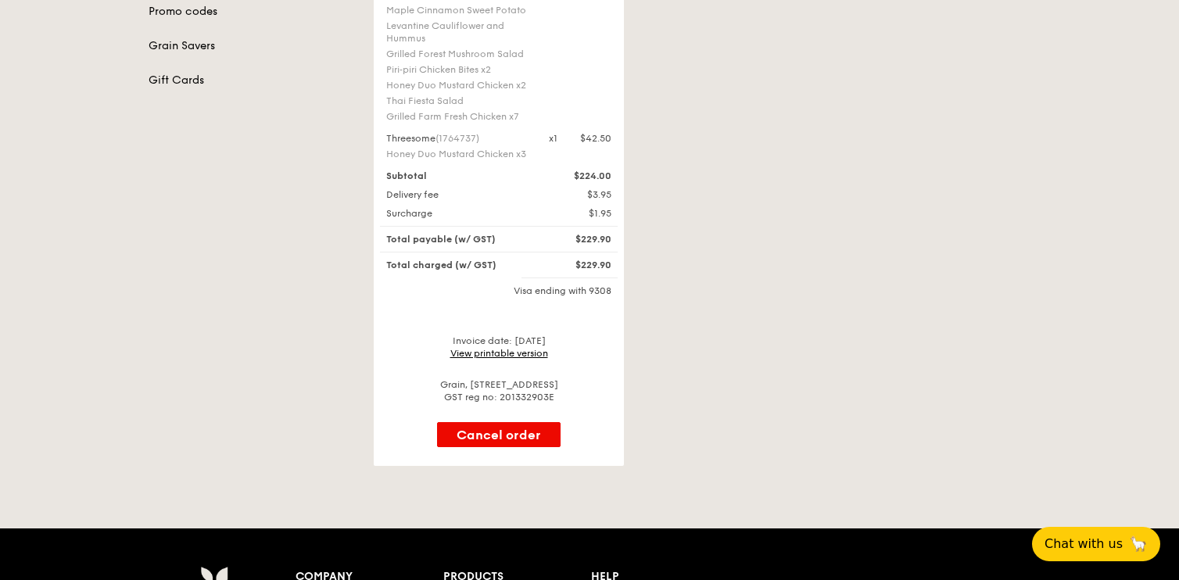 The height and width of the screenshot is (580, 1179). I want to click on div: $3.95, so click(580, 195).